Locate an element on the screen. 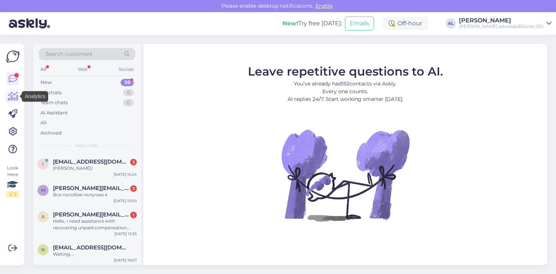 This screenshot has width=556, height=274. button: Emails is located at coordinates (359, 24).